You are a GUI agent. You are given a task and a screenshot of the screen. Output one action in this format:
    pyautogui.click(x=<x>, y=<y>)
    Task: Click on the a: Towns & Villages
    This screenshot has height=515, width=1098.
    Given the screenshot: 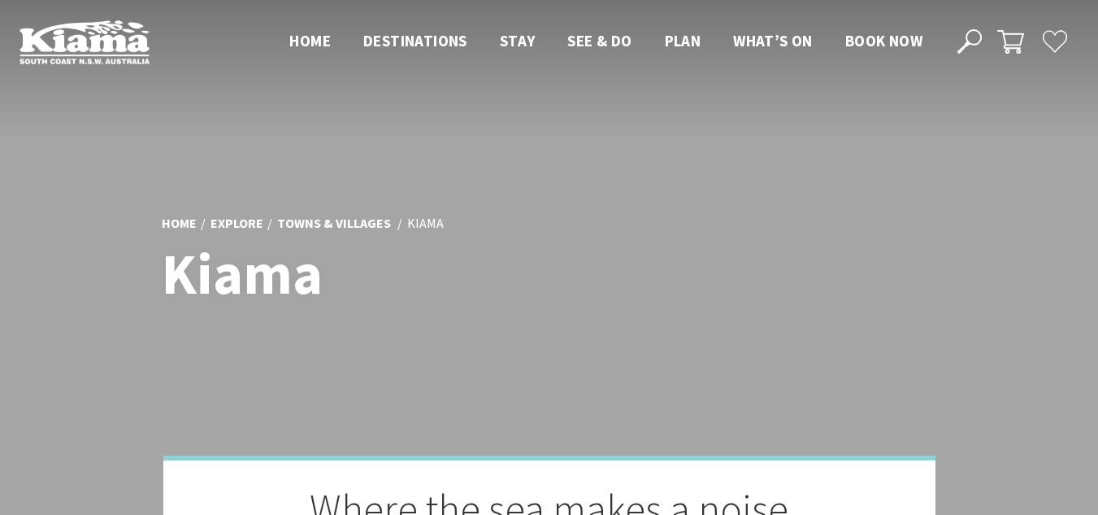 What is the action you would take?
    pyautogui.click(x=334, y=224)
    